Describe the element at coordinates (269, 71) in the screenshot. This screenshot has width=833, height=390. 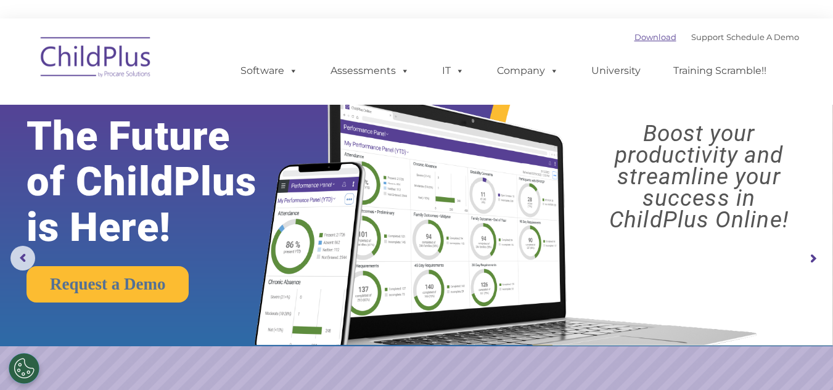
I see `a: Software` at that location.